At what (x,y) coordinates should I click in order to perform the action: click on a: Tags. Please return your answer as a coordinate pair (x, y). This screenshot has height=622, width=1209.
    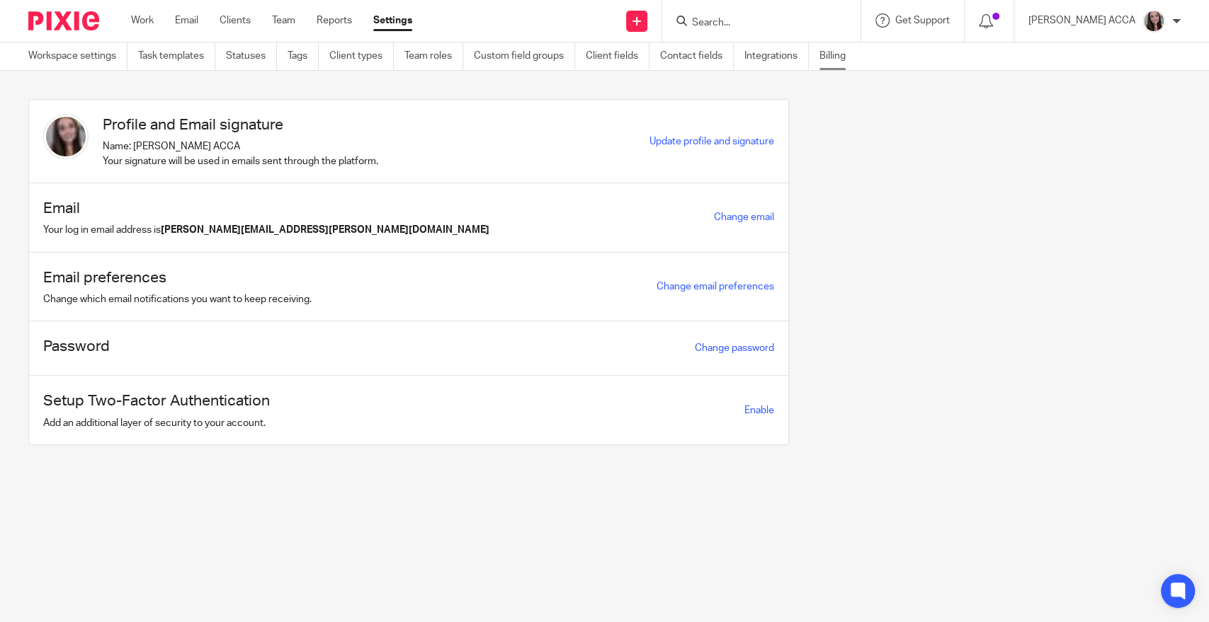
    Looking at the image, I should click on (303, 56).